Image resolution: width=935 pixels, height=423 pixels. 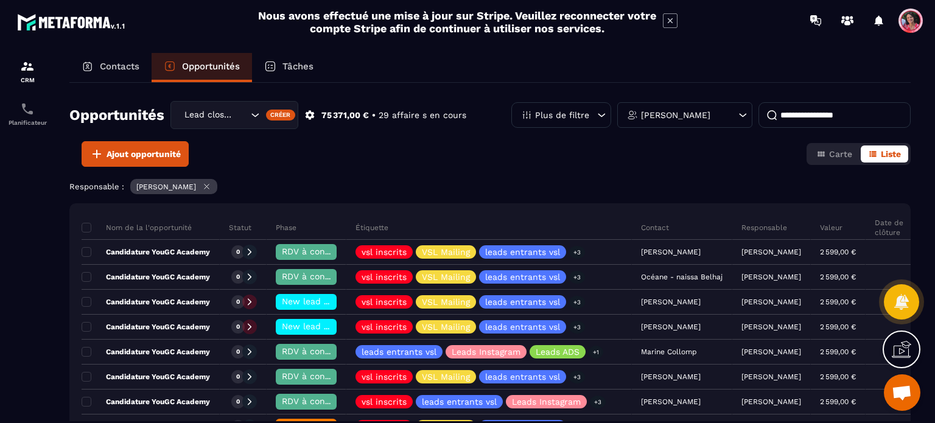 I want to click on a: Contacts, so click(x=110, y=68).